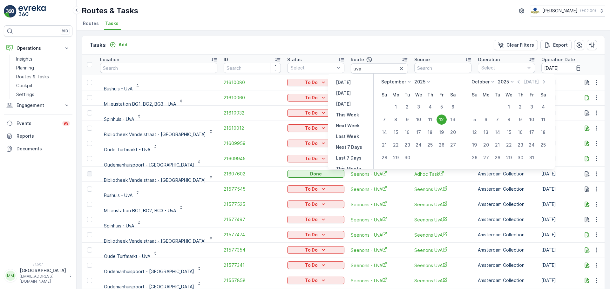 The height and width of the screenshot is (289, 610). Describe the element at coordinates (252, 281) in the screenshot. I see `a: 21557858` at that location.